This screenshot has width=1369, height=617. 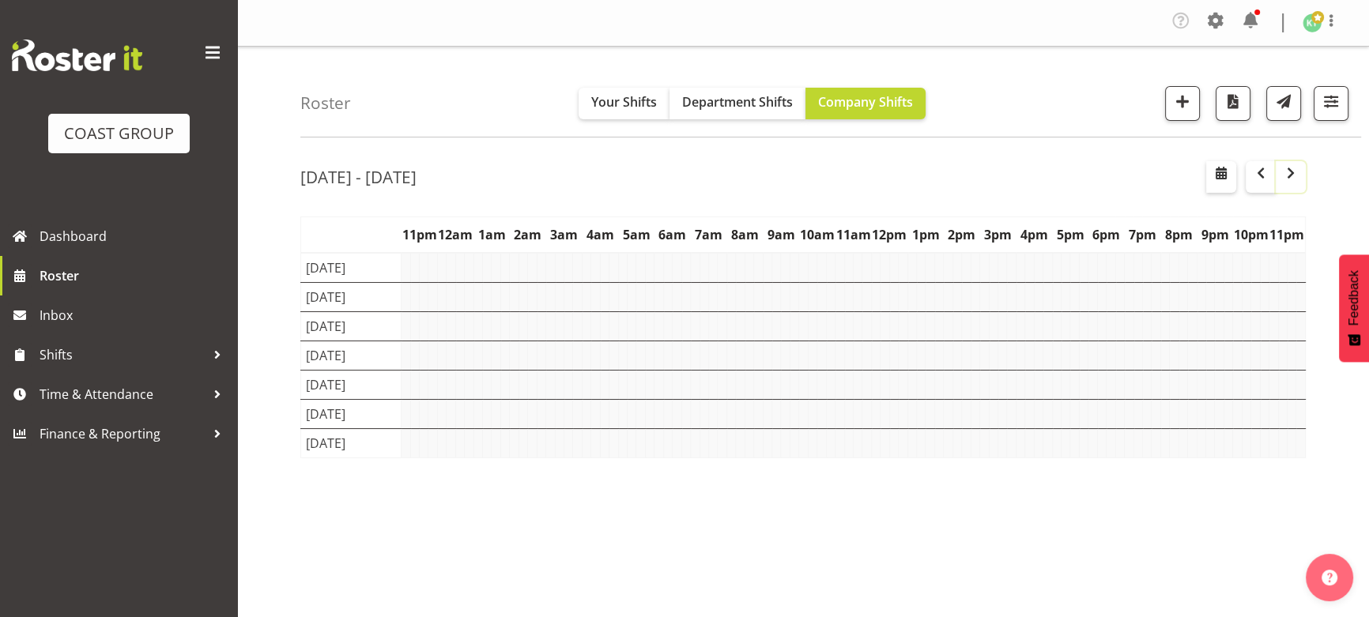 I want to click on th: 10am, so click(x=817, y=236).